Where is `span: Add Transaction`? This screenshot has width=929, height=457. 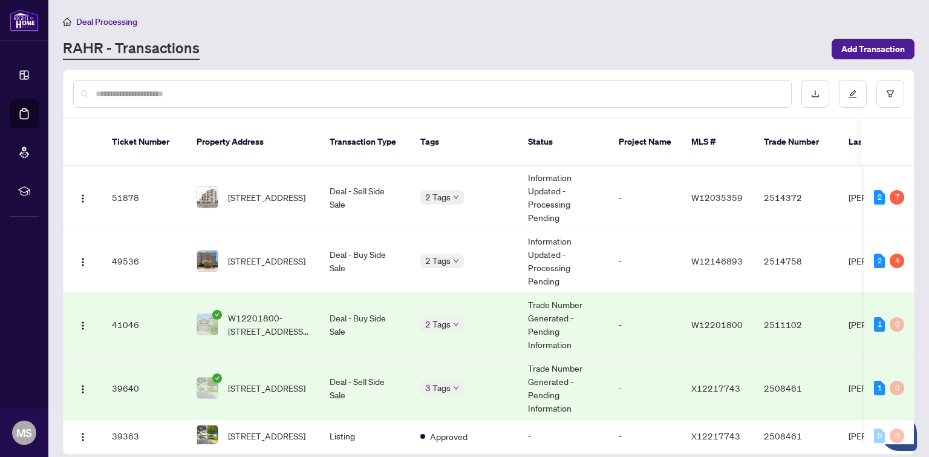
span: Add Transaction is located at coordinates (873, 49).